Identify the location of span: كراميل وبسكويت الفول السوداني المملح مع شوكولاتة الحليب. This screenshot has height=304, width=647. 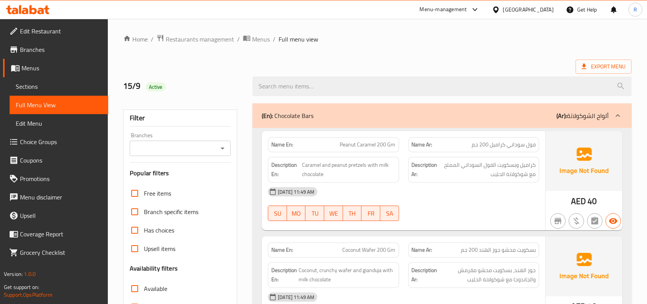
(487, 169).